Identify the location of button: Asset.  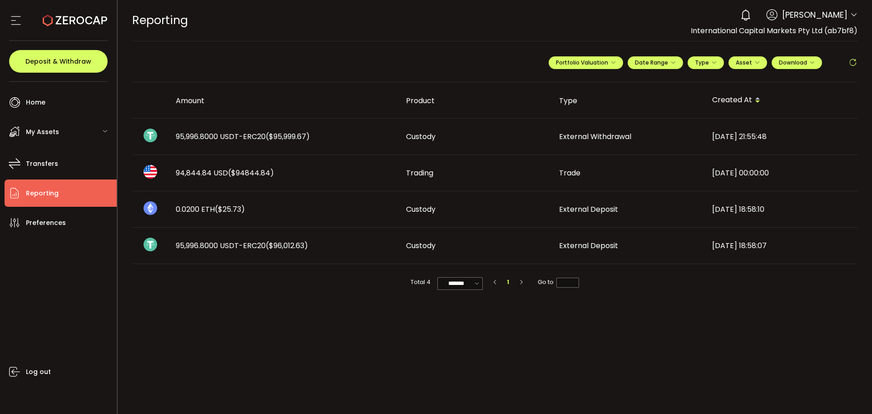
(748, 63).